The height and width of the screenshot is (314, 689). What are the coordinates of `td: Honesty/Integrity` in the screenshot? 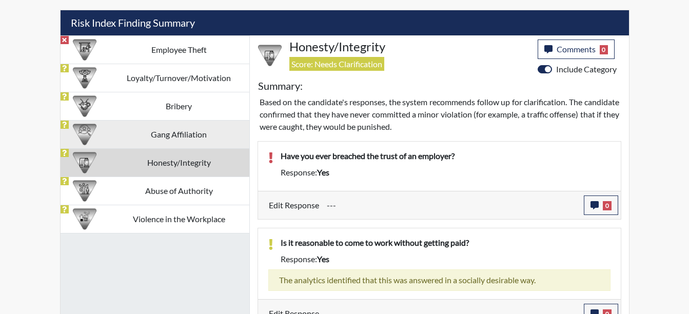 It's located at (179, 162).